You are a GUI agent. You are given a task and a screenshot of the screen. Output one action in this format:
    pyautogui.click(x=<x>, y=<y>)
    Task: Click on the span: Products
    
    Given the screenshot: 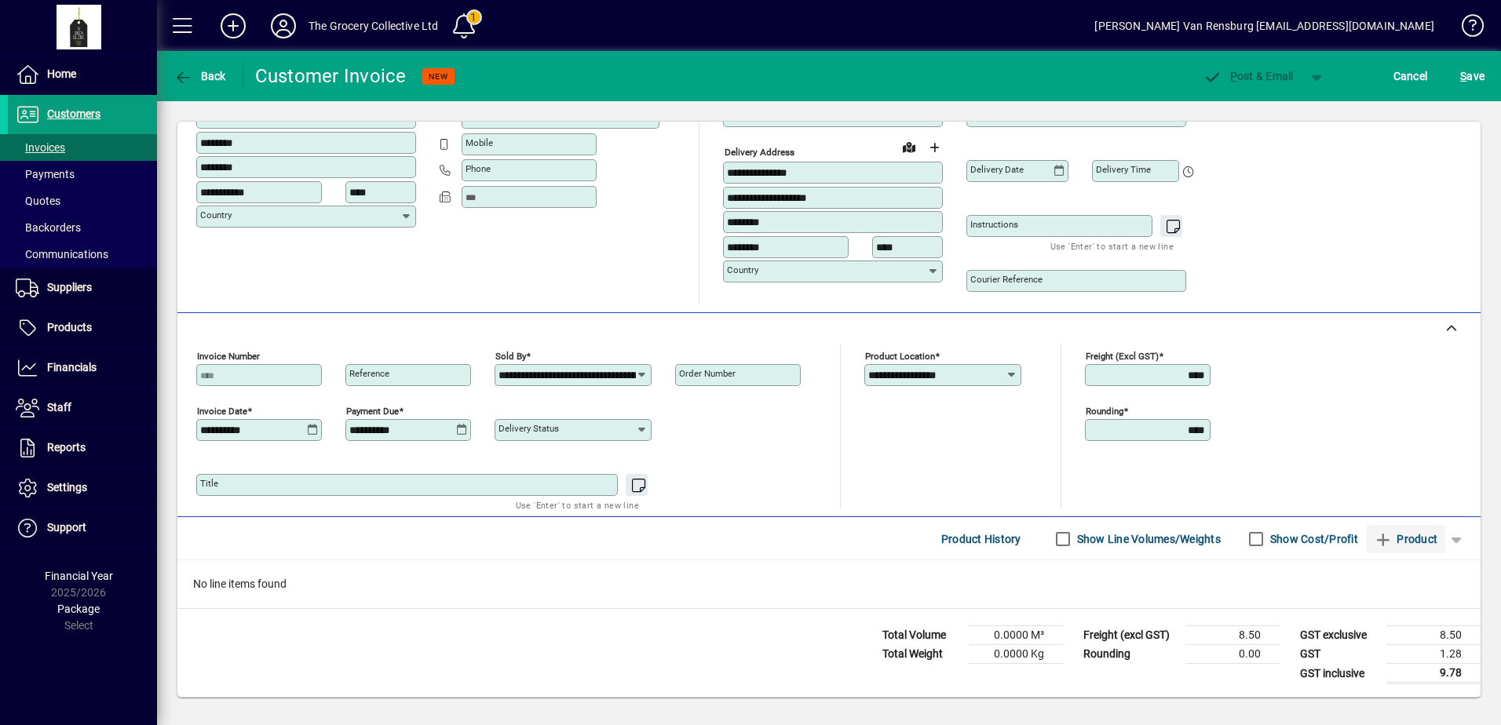 What is the action you would take?
    pyautogui.click(x=69, y=327)
    